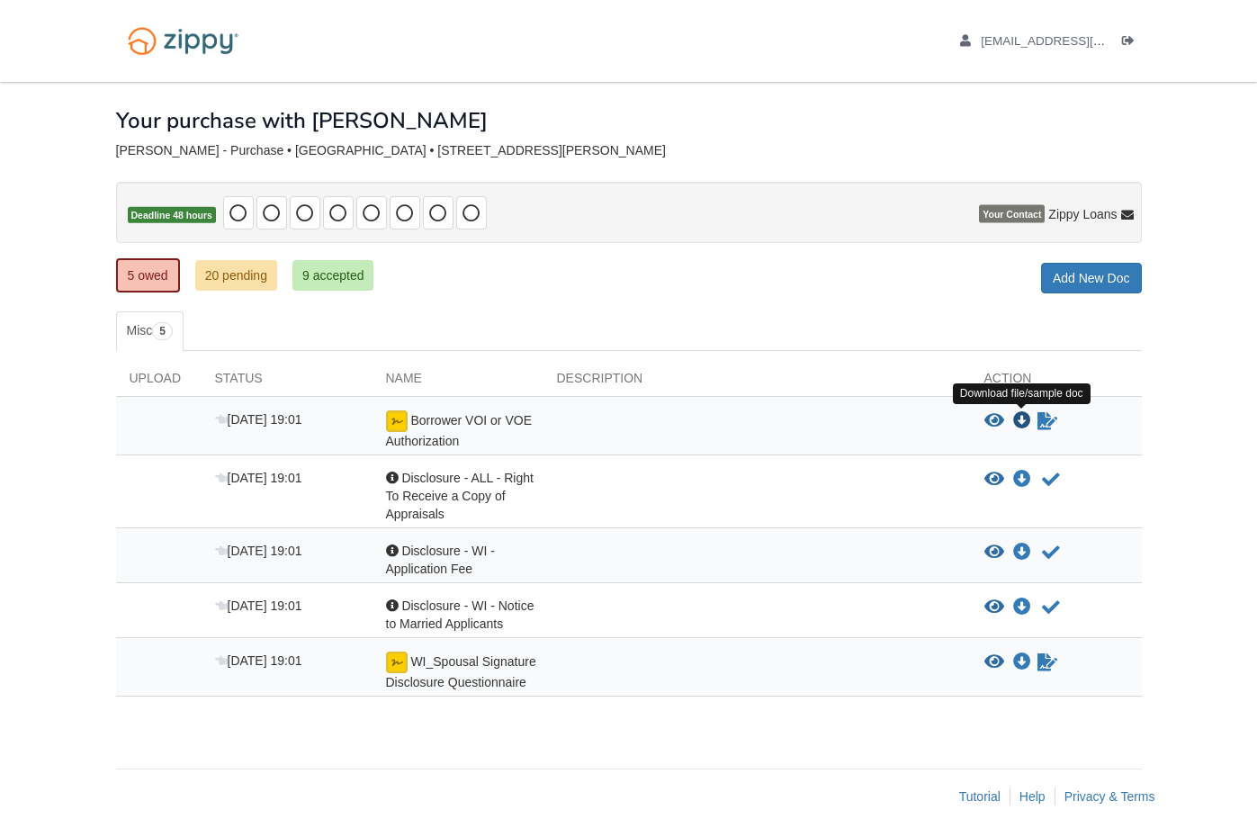  What do you see at coordinates (980, 796) in the screenshot?
I see `a: Tutorial` at bounding box center [980, 796].